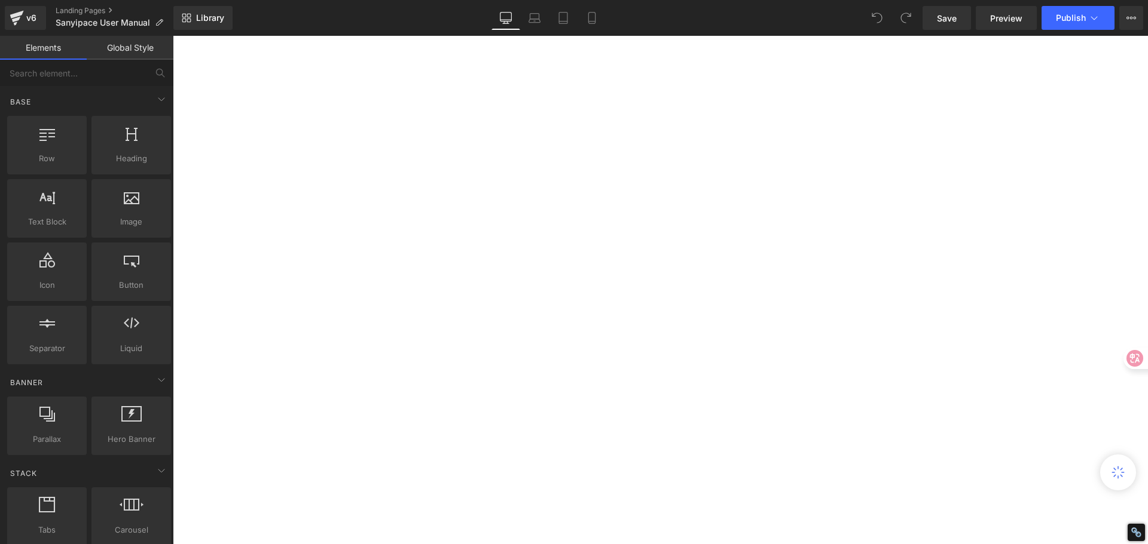 The image size is (1148, 544). What do you see at coordinates (23, 473) in the screenshot?
I see `span: Stack` at bounding box center [23, 473].